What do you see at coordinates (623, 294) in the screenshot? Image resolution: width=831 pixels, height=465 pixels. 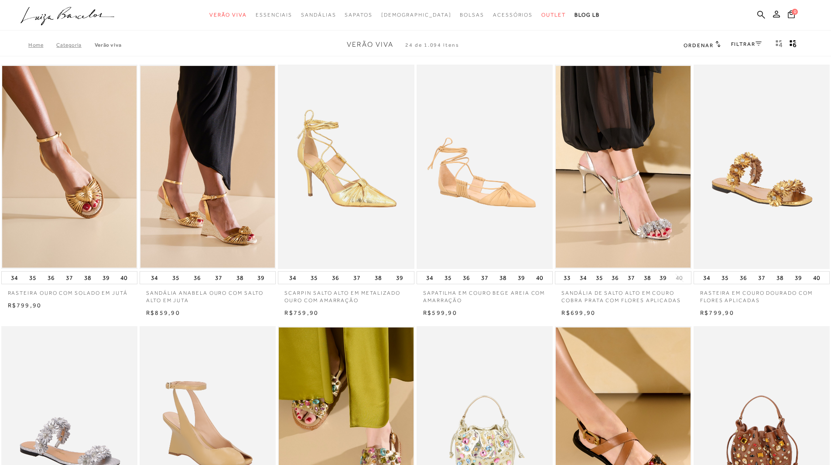 I see `a: SANDÁLIA DE SALTO ALTO EM COURO COBRA PRATA COM FLORES APLICADAS` at bounding box center [623, 294].